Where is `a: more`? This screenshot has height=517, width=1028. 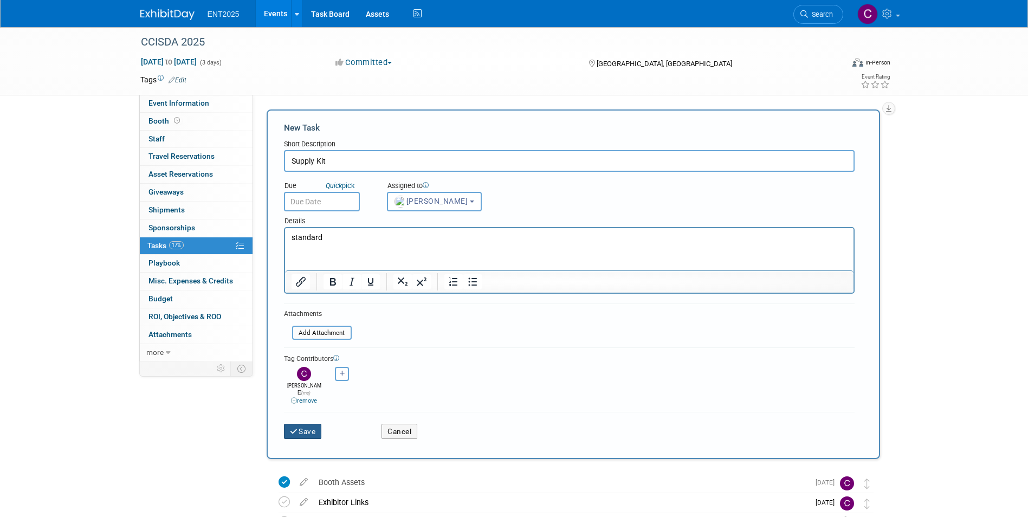
a: more is located at coordinates (196, 353).